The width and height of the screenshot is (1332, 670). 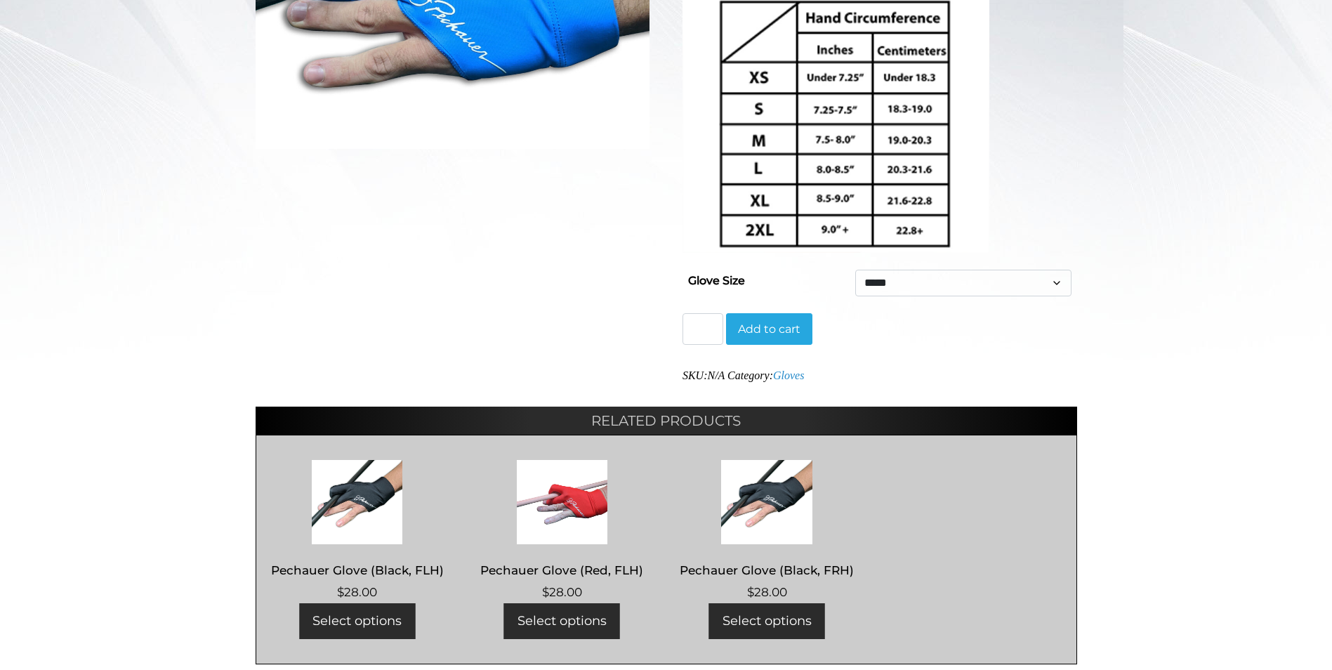 What do you see at coordinates (562, 502) in the screenshot?
I see `img: Pechauer Glove (Red, FLH)` at bounding box center [562, 502].